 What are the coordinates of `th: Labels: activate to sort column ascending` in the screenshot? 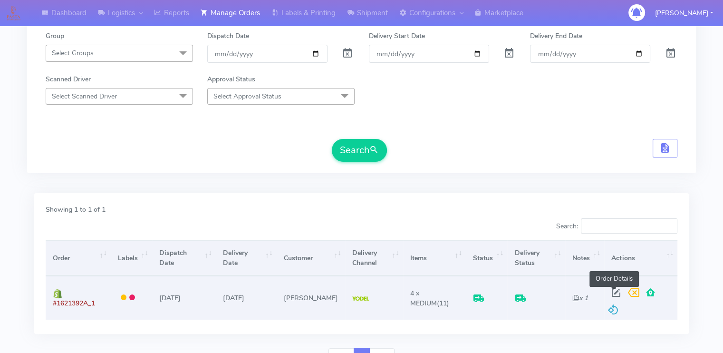 It's located at (131, 258).